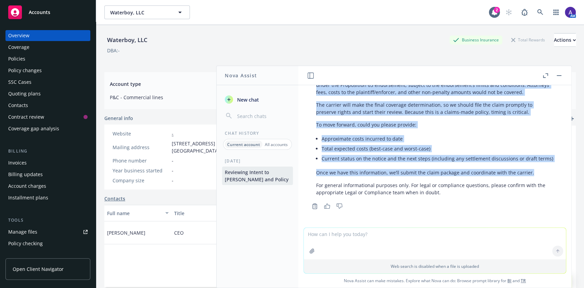 This screenshot has height=288, width=584. What do you see at coordinates (434, 85) in the screenshot?
I see `p: Based on the policy, the civil penalty portion of a court-approved settlement may be reimbursable...` at bounding box center [434, 85].